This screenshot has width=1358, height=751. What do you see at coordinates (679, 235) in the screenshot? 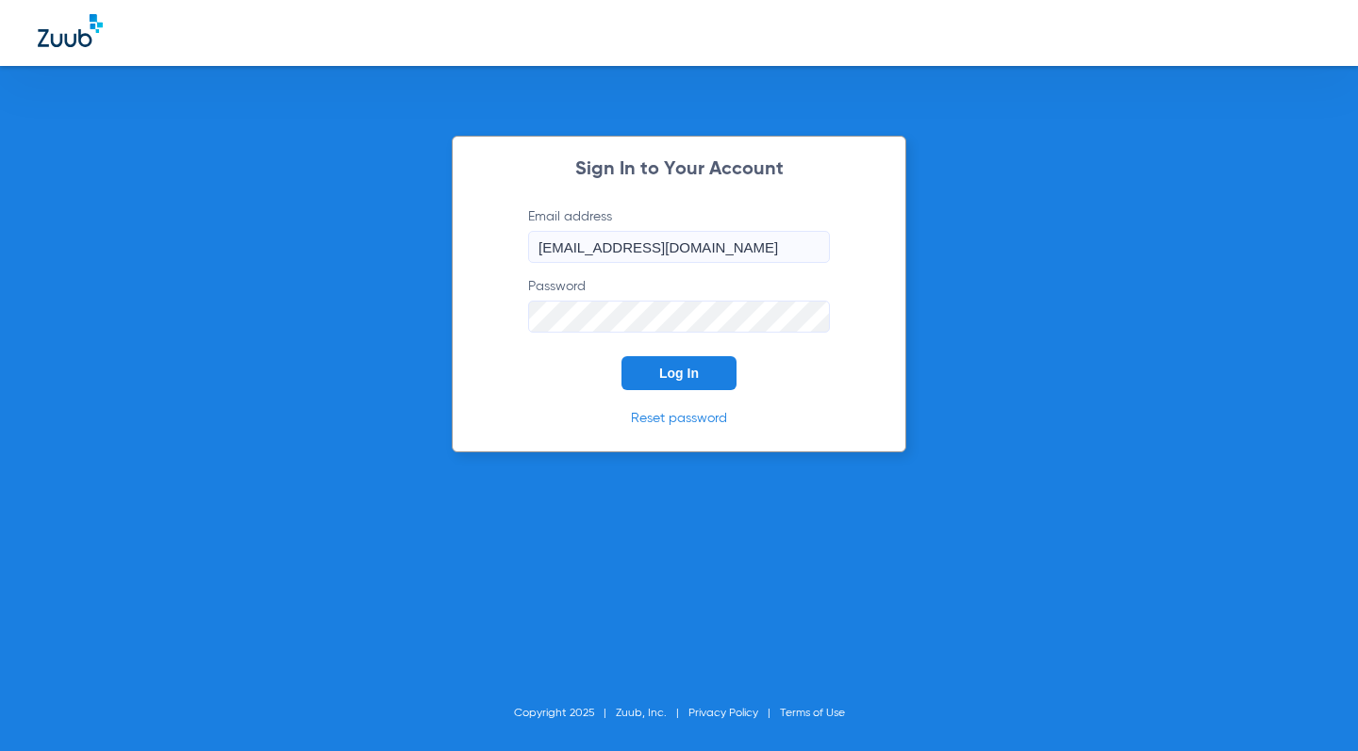
I see `label: Email address` at bounding box center [679, 235].